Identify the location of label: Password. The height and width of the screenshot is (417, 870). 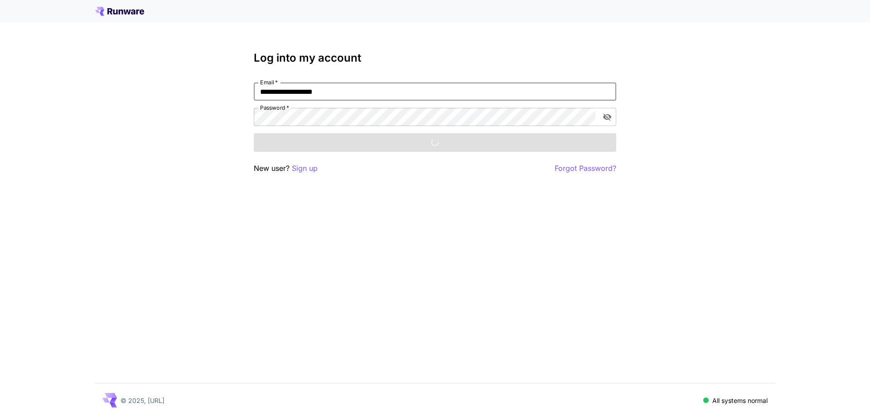
(275, 107).